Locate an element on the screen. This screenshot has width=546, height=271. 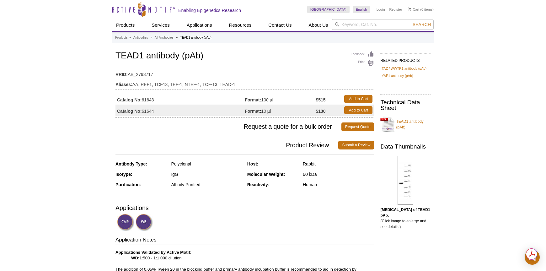
strong: Aliases: is located at coordinates (124, 84).